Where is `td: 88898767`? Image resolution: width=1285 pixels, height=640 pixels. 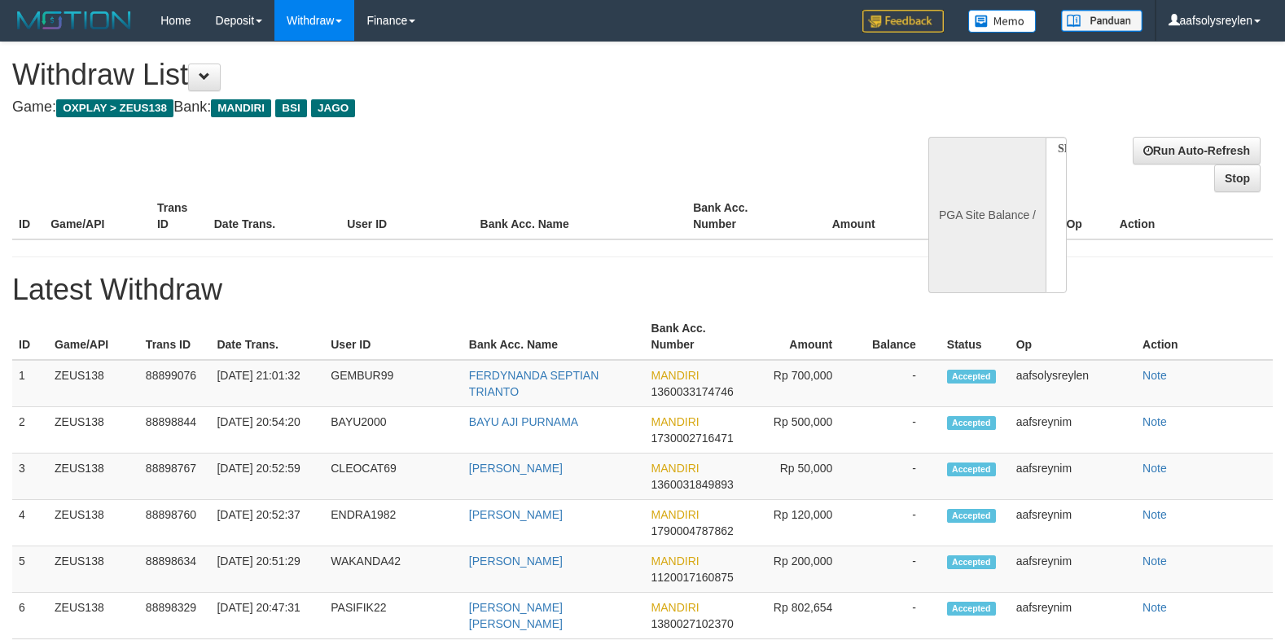 td: 88898767 is located at coordinates (175, 476).